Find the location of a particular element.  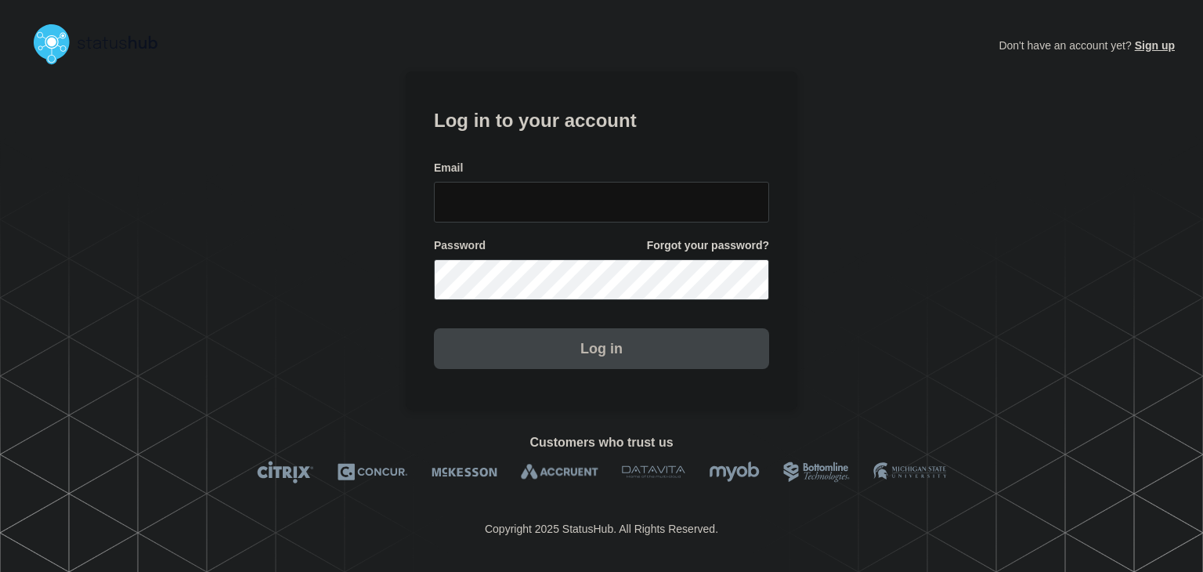

a: Forgot your password? is located at coordinates (708, 245).